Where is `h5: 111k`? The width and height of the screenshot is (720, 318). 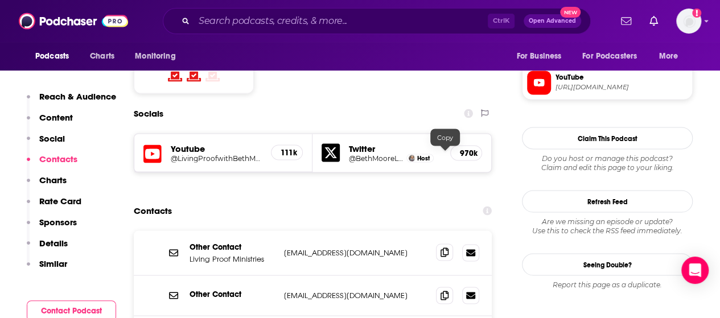 h5: 111k is located at coordinates (287, 152).